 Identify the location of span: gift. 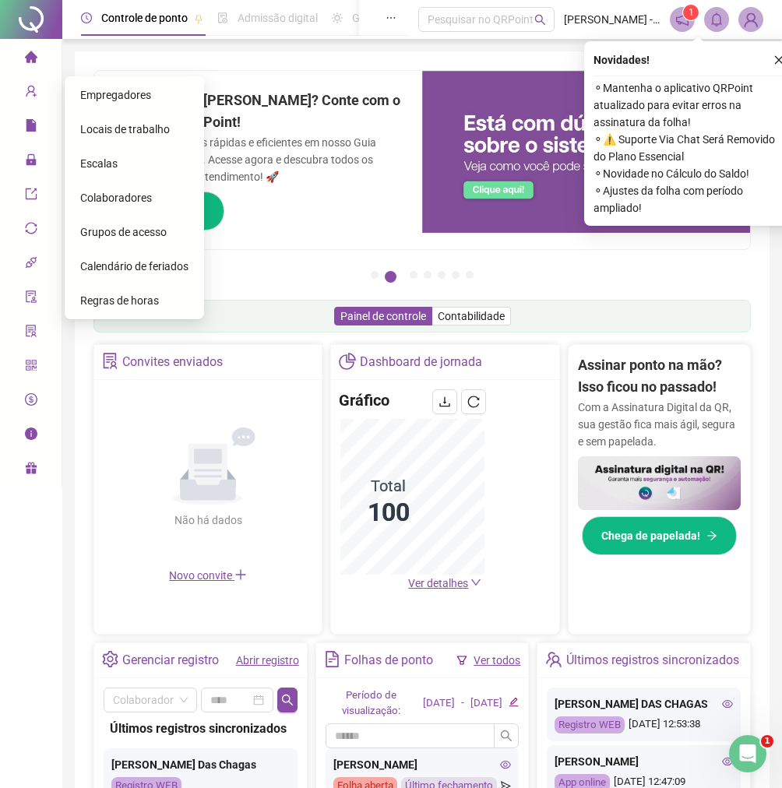
(31, 470).